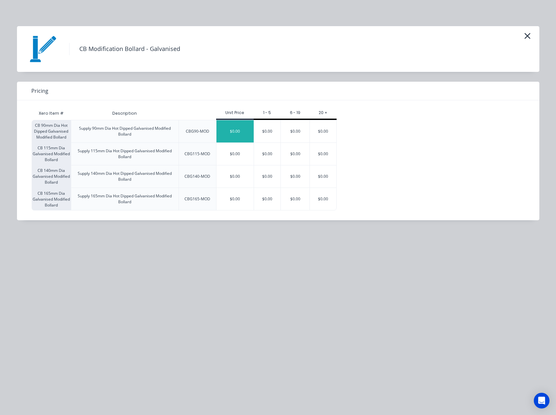  What do you see at coordinates (51, 131) in the screenshot?
I see `div: CB 90mm Dia Hot Dipped Galvanised Modified Bollard` at bounding box center [51, 131].